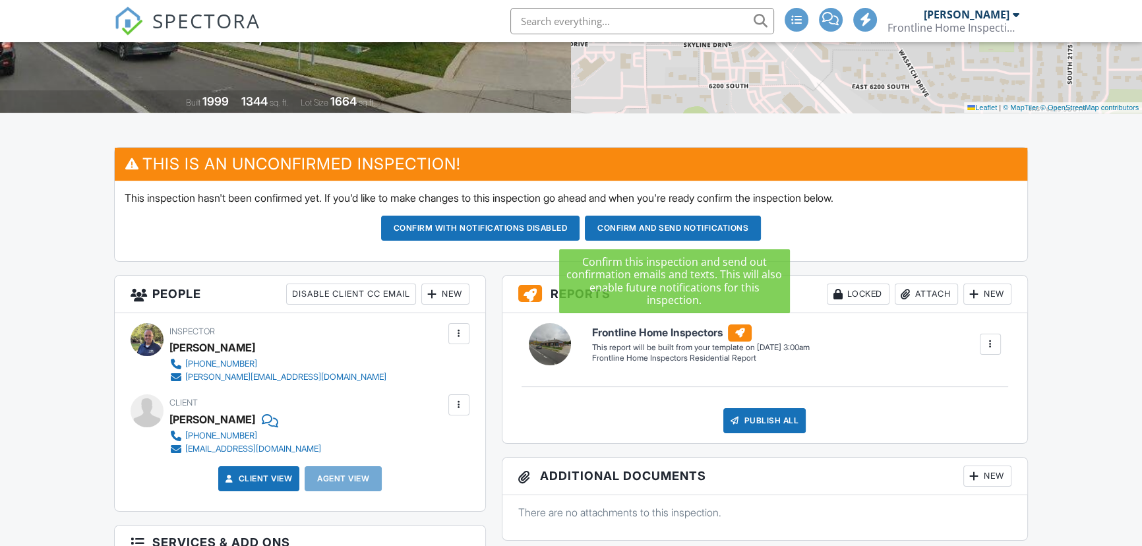  What do you see at coordinates (673, 228) in the screenshot?
I see `button: Confirm and send notifications` at bounding box center [673, 228].